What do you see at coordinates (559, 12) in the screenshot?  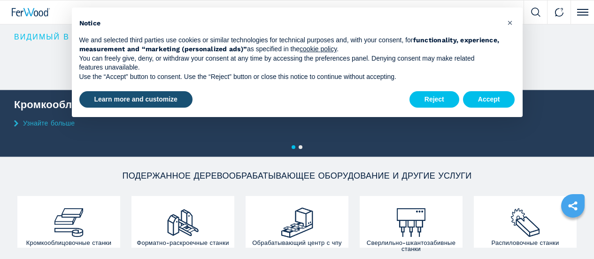 I see `img: Contact us` at bounding box center [559, 12].